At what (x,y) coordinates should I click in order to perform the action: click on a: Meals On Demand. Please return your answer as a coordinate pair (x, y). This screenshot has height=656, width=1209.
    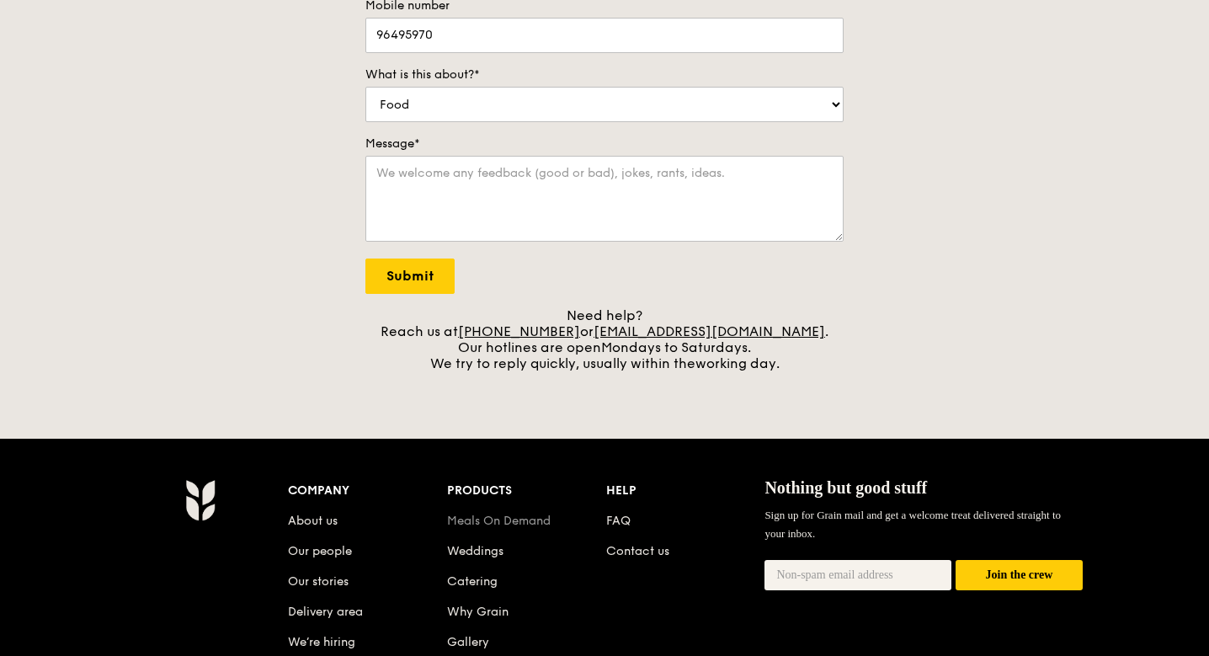
    Looking at the image, I should click on (498, 520).